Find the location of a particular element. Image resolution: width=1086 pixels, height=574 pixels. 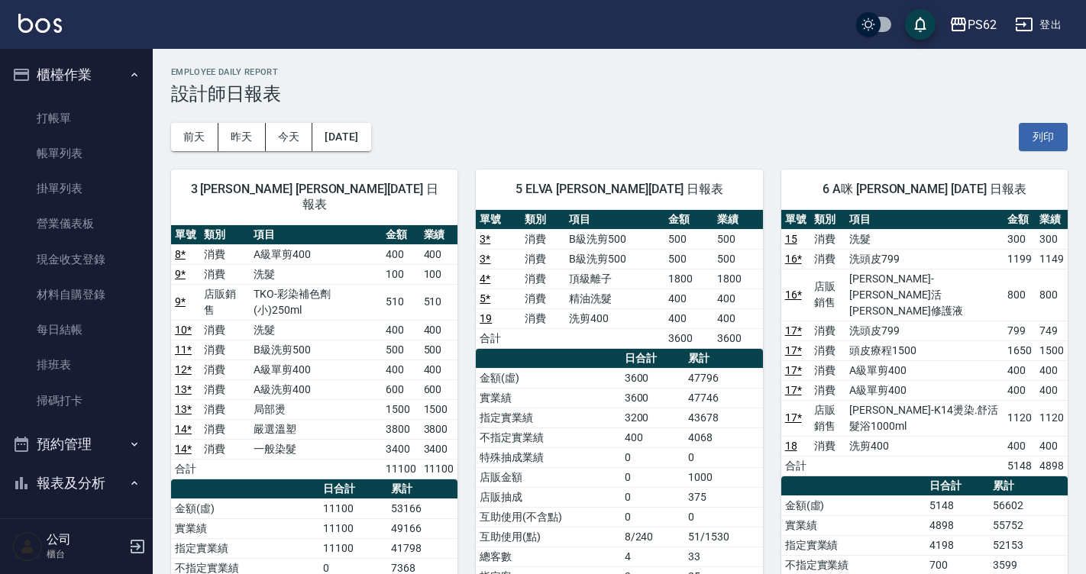

td: 3200 is located at coordinates (653, 418).